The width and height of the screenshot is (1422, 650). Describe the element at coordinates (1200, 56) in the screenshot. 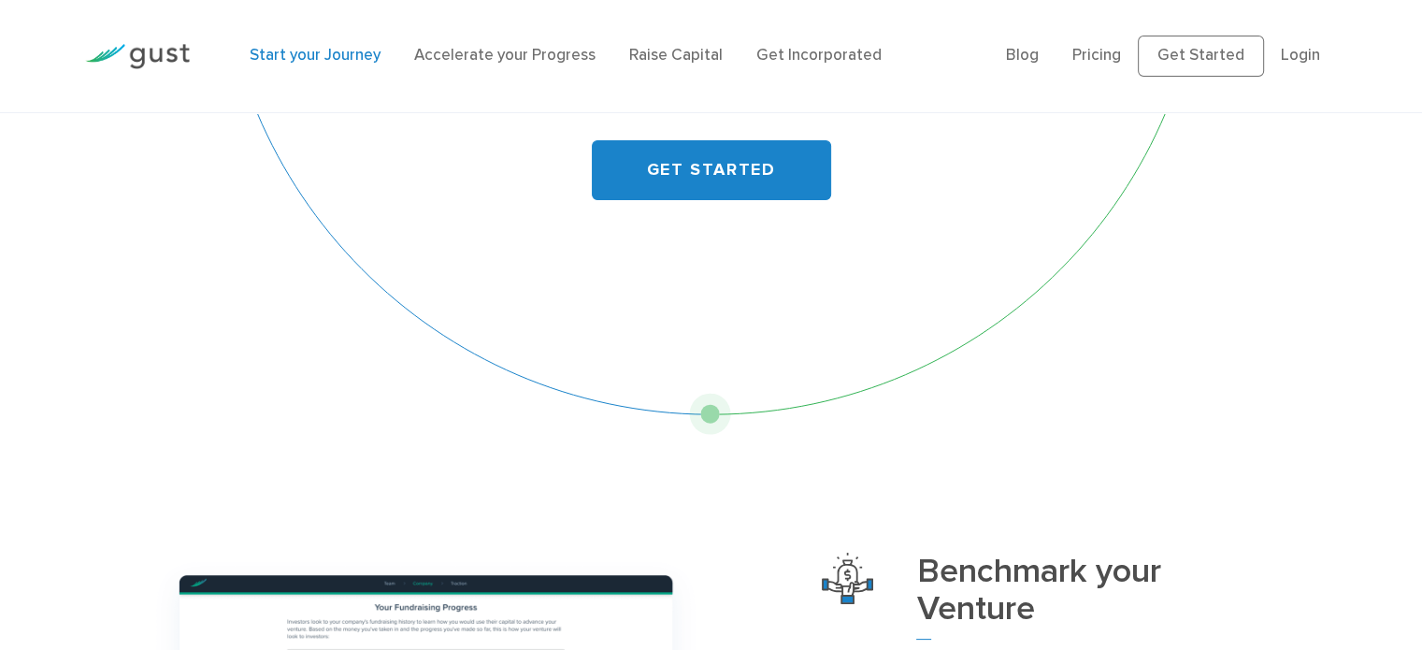

I see `a: Get Started` at that location.